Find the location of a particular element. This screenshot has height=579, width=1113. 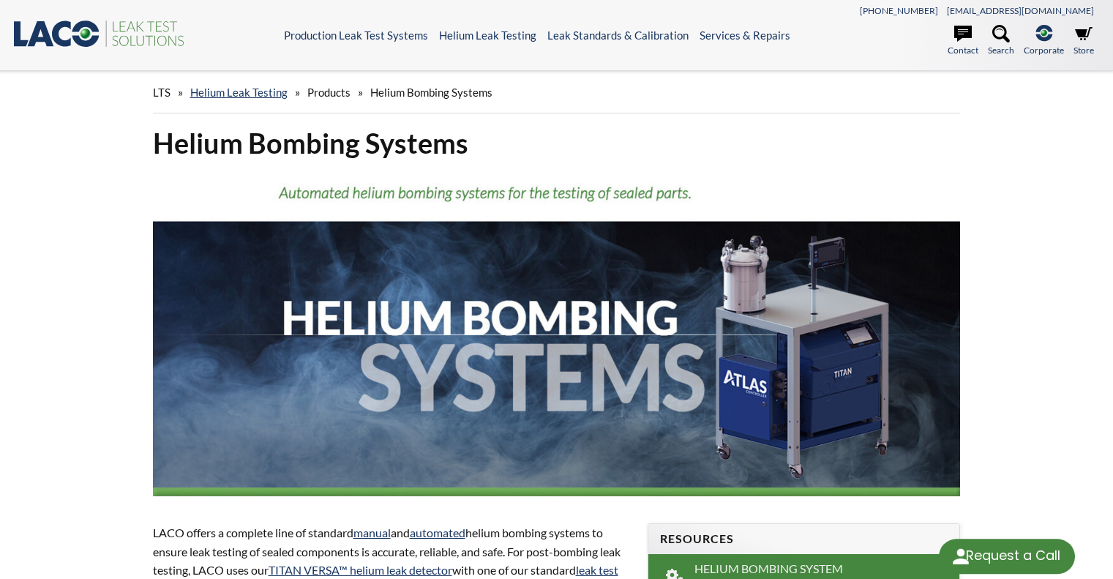

a: TITAN VERSA™ helium leak detector is located at coordinates (360, 569).